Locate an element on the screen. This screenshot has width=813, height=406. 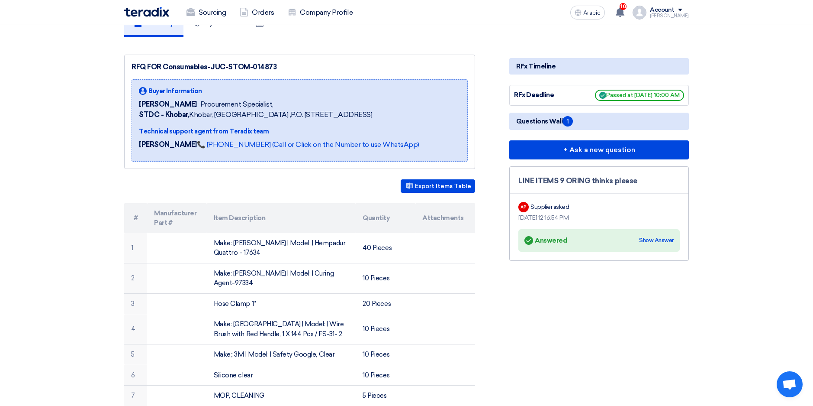
td: 40 Pieces is located at coordinates (386, 248).